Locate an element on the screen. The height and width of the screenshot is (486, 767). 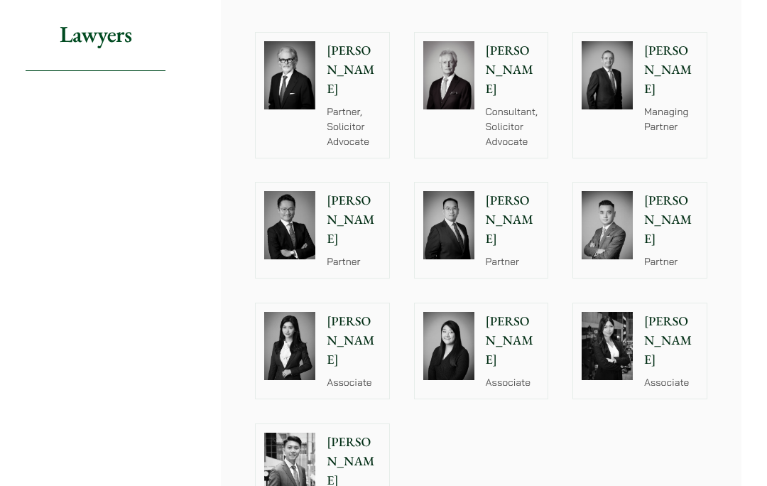
img: Florence Yan photo is located at coordinates (290, 347).